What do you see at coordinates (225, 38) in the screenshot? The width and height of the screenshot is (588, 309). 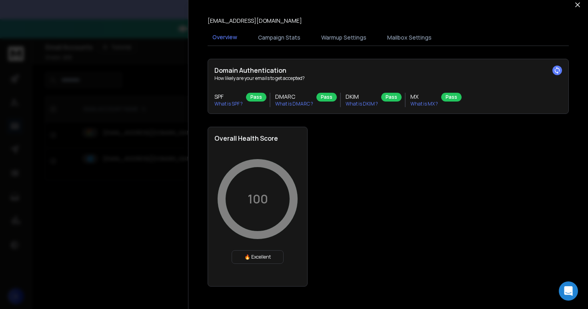 I see `button: Overview` at bounding box center [225, 38].